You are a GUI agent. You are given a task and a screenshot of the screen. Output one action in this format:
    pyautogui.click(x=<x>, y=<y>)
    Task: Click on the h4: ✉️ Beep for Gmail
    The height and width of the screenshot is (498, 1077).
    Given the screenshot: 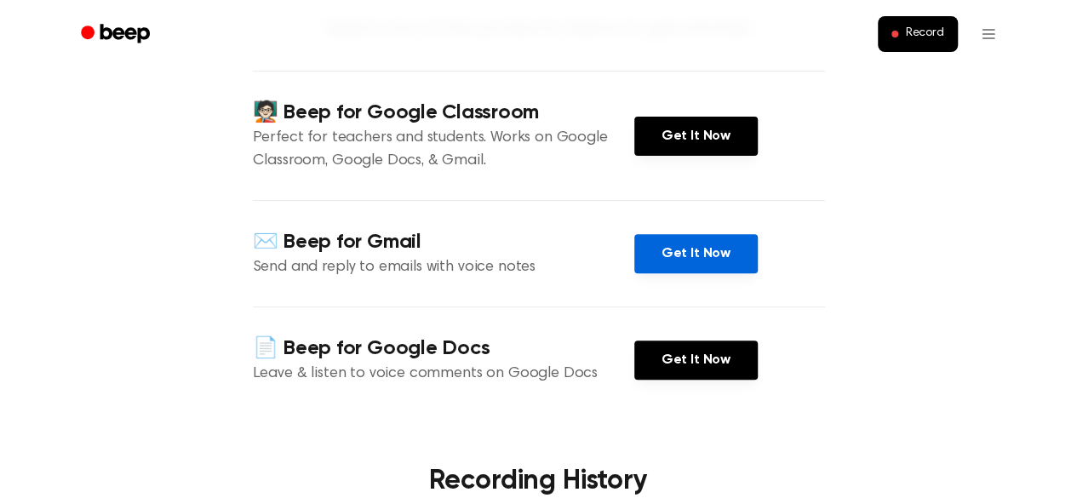 What is the action you would take?
    pyautogui.click(x=444, y=242)
    